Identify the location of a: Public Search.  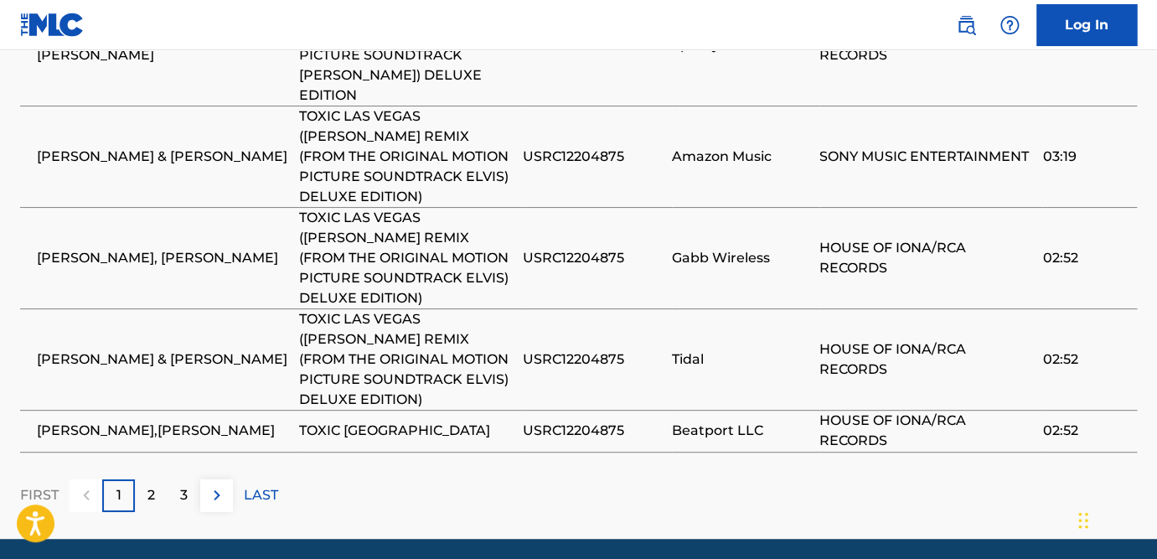
(966, 25).